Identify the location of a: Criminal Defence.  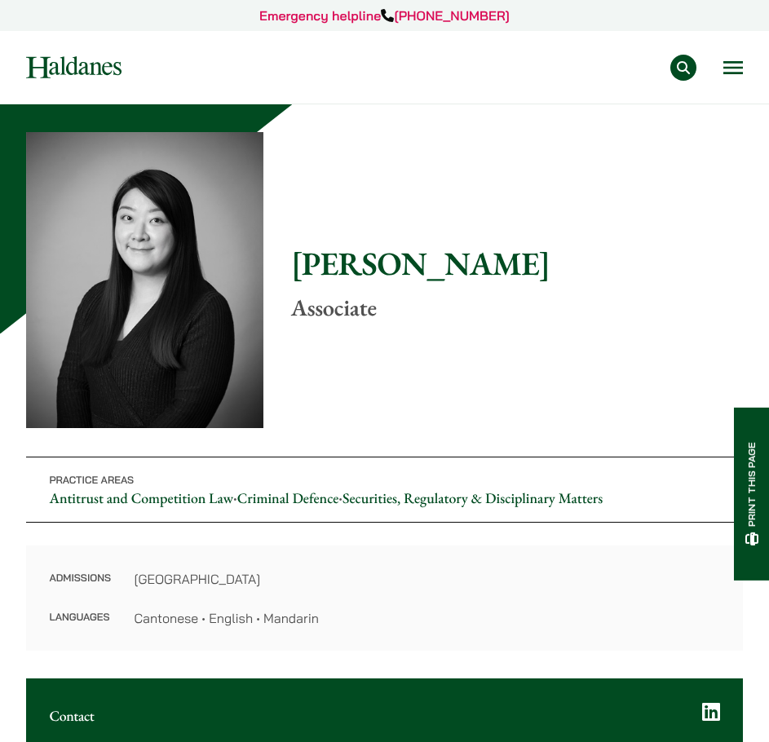
(288, 498).